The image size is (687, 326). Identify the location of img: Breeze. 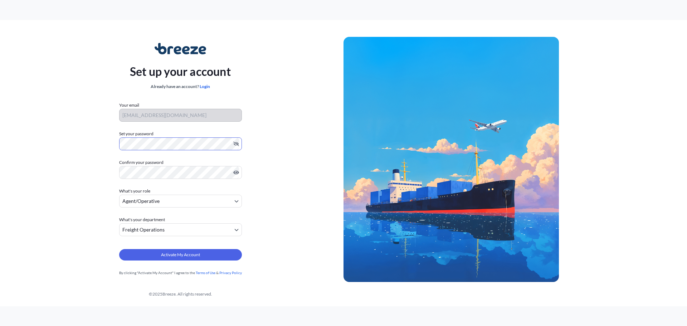
(180, 49).